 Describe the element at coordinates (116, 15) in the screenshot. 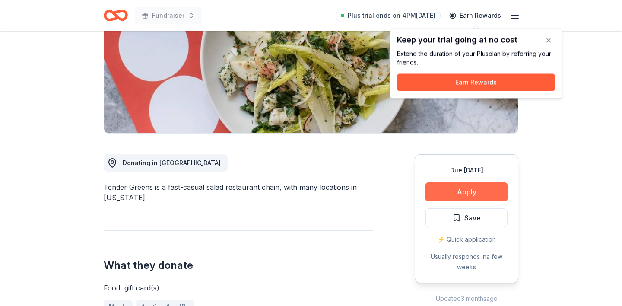

I see `a: Home` at that location.